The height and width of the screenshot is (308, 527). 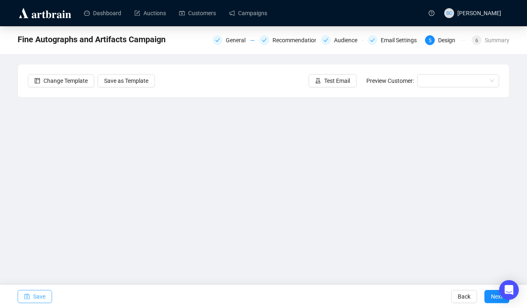 I want to click on a: Auctions, so click(x=150, y=13).